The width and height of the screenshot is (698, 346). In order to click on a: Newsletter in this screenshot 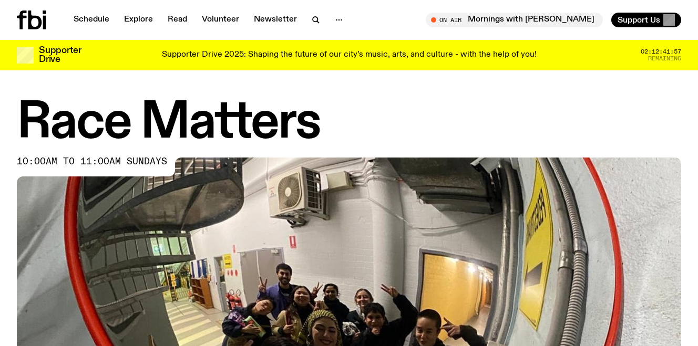, I will do `click(275, 20)`.